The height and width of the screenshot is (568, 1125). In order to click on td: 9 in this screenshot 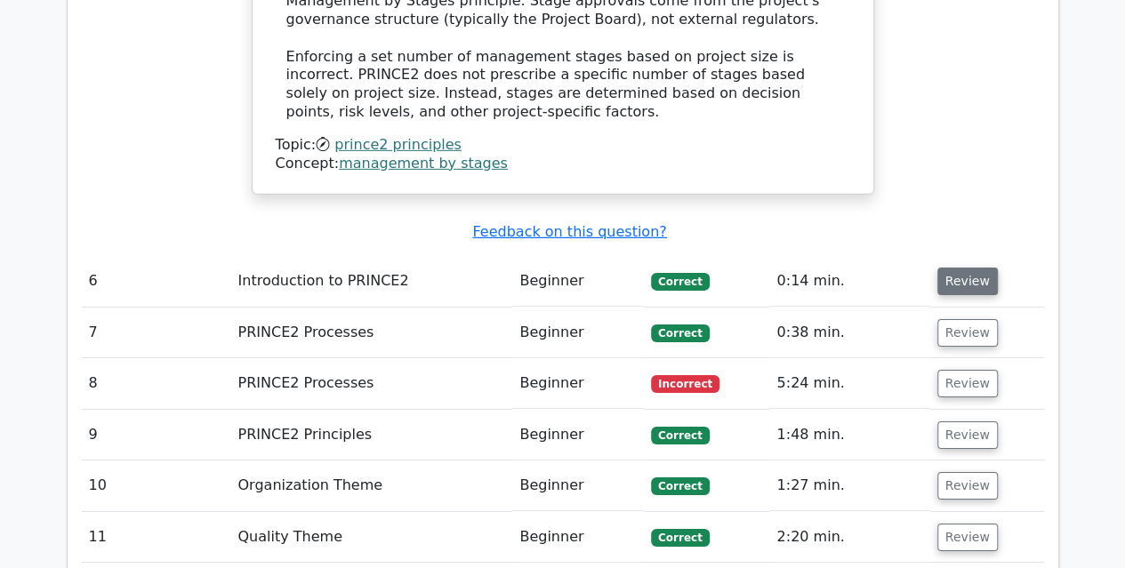, I will do `click(157, 435)`.